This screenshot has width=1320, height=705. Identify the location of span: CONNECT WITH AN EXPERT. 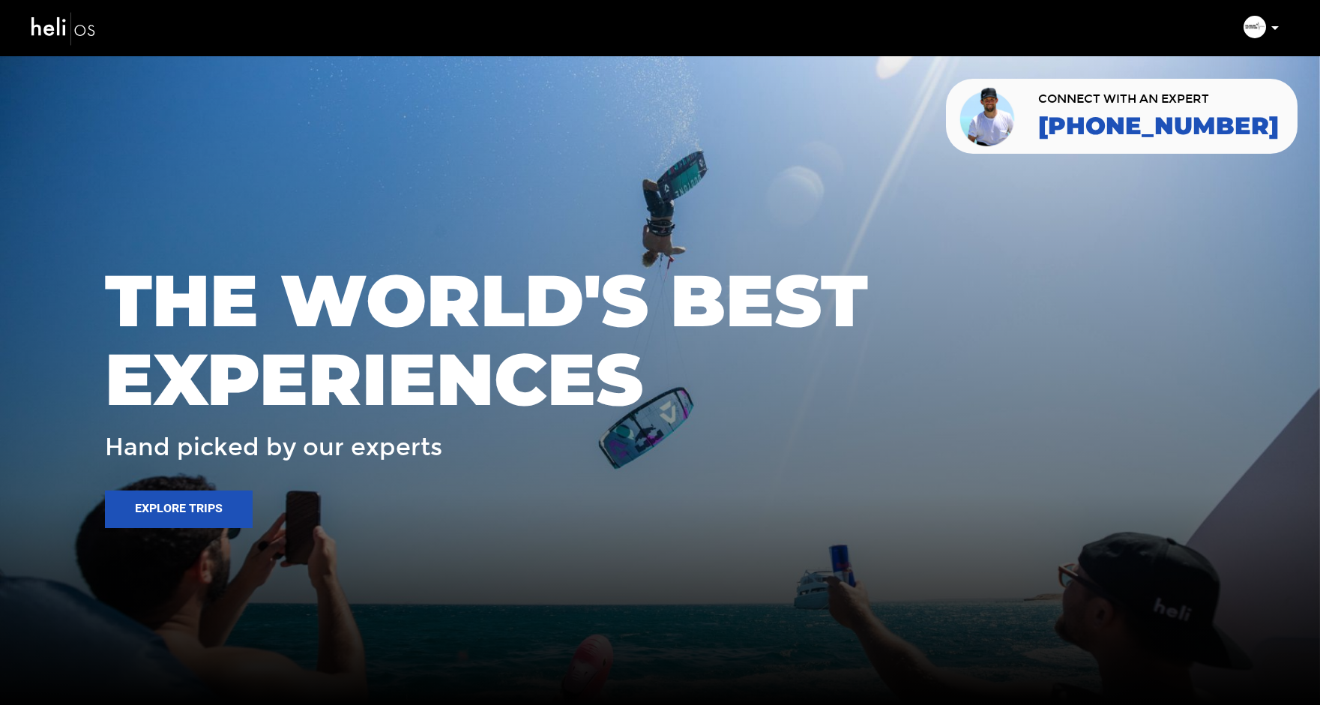
(1158, 99).